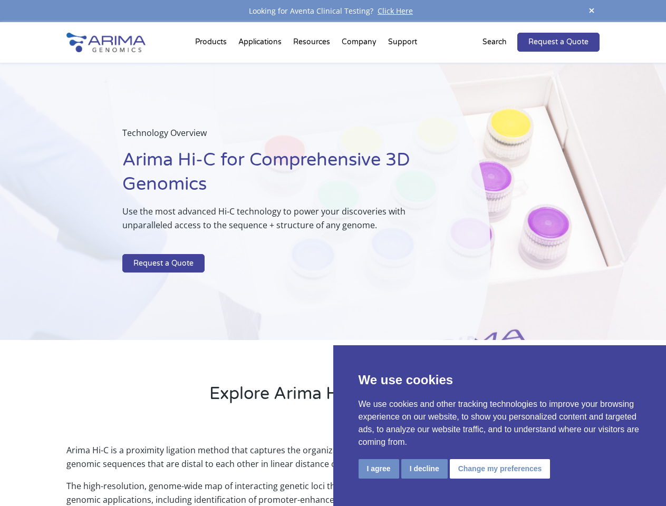  I want to click on a: Click Here, so click(395, 11).